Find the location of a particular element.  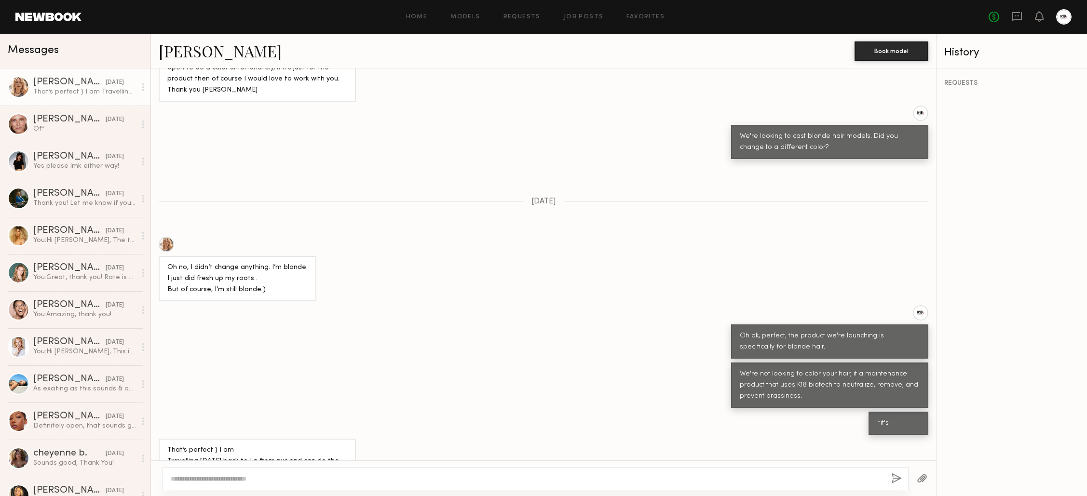

div: *it's is located at coordinates (899, 424).